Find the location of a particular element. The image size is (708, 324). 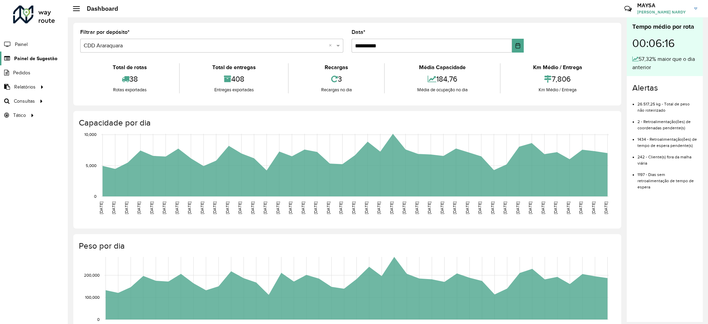

div: Recargas is located at coordinates (336, 67).